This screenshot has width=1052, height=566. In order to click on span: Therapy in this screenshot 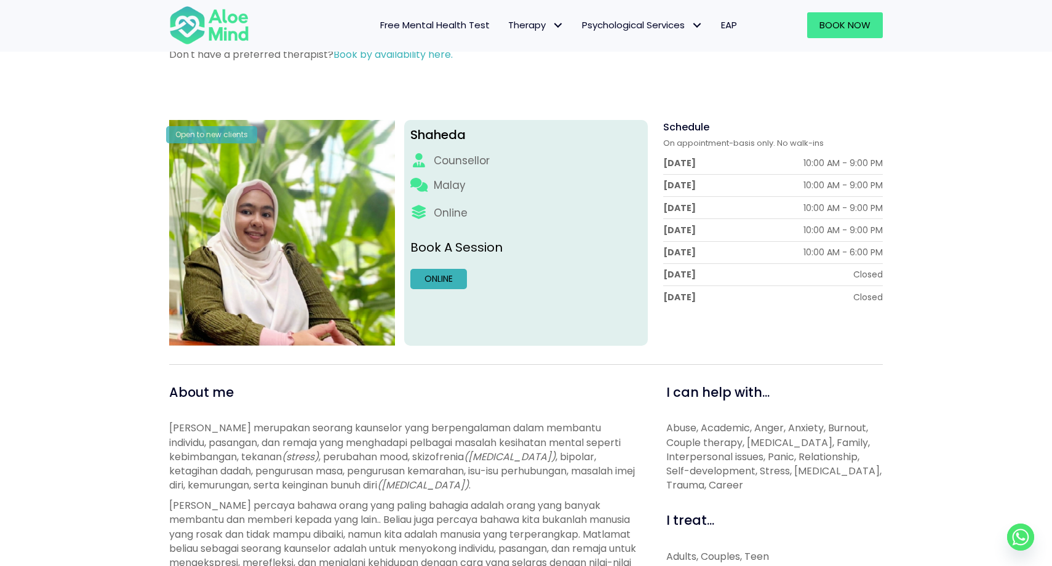, I will do `click(536, 25)`.